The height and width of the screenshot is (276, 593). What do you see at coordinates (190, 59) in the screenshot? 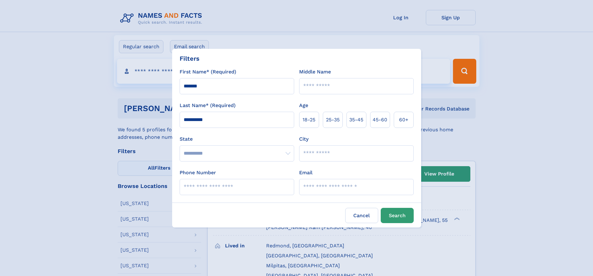
I see `div: Filters` at bounding box center [190, 59].